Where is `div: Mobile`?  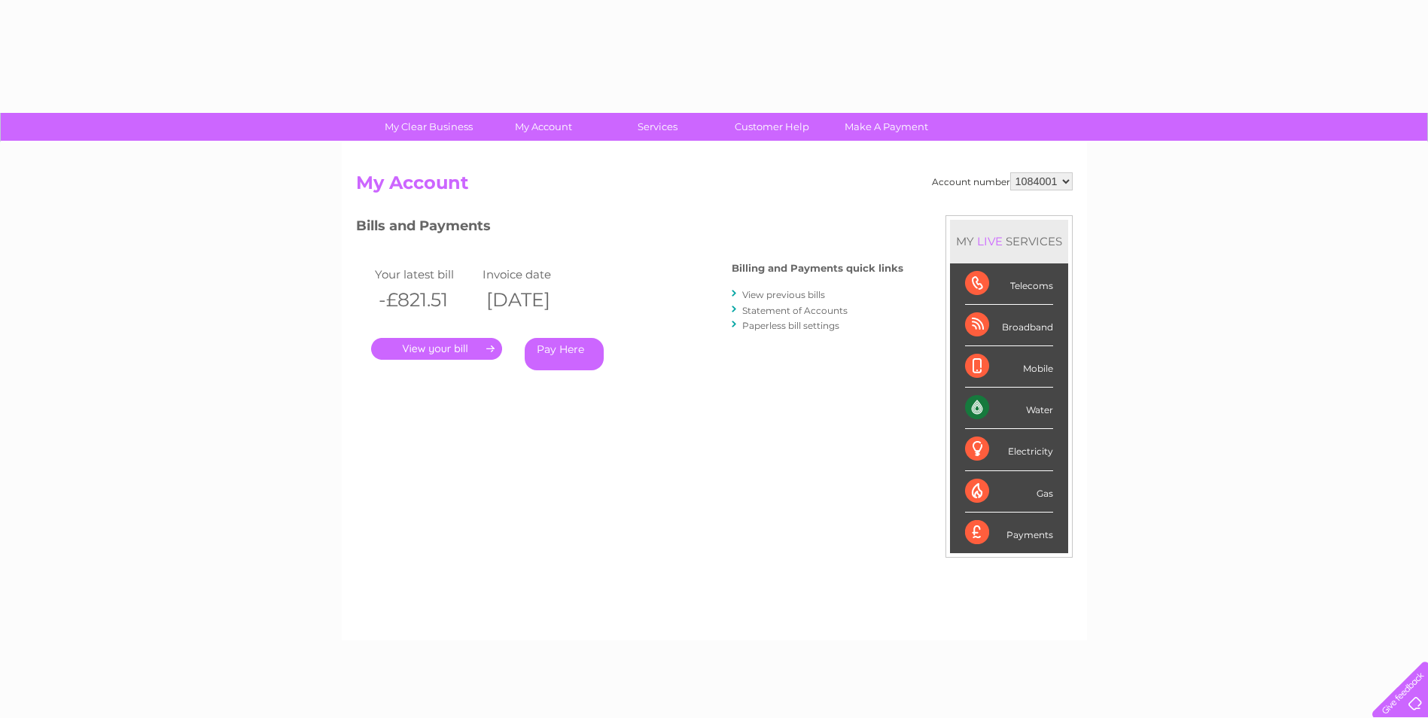 div: Mobile is located at coordinates (1009, 367).